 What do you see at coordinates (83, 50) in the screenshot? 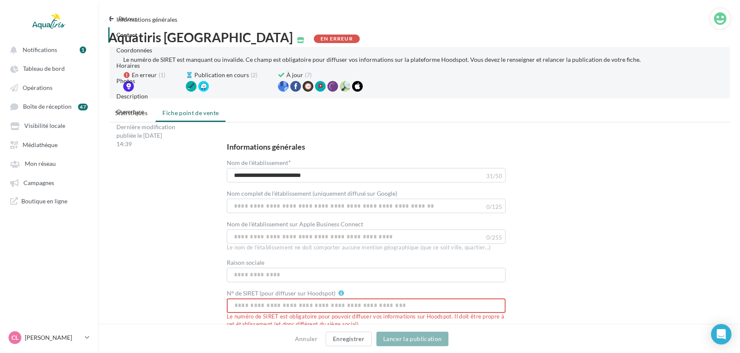
I see `div: 1` at bounding box center [83, 50].